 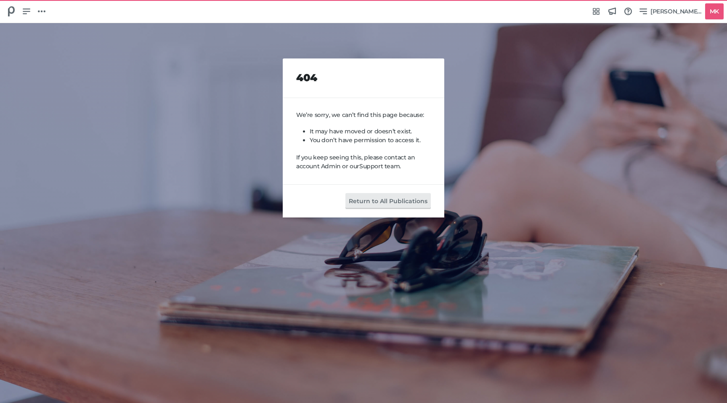 What do you see at coordinates (380, 166) in the screenshot?
I see `a: Support team` at bounding box center [380, 166].